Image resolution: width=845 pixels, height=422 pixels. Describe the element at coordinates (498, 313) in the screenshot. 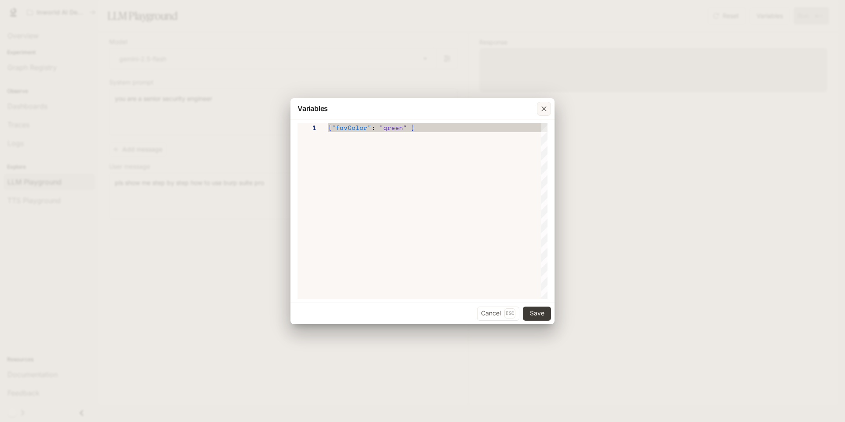

I see `button: CancelEsc` at that location.